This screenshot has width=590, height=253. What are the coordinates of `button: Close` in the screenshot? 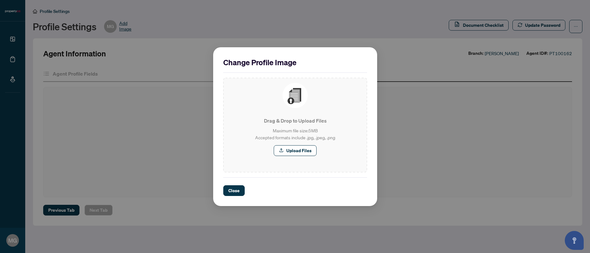 It's located at (234, 191).